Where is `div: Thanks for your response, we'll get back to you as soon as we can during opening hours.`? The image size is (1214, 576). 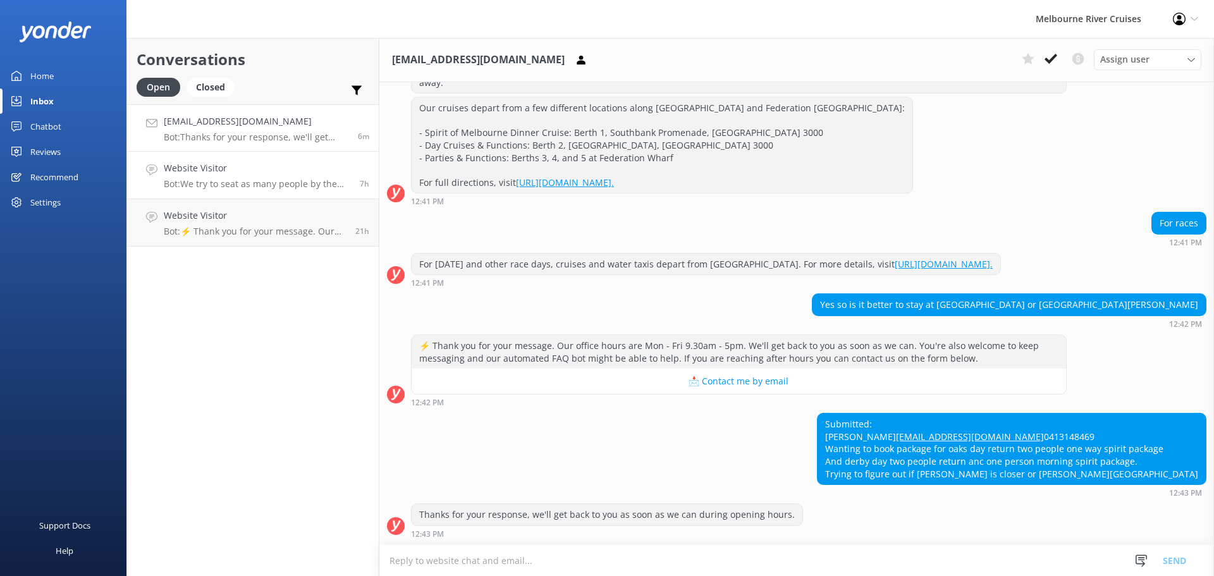
div: Thanks for your response, we'll get back to you as soon as we can during opening hours. is located at coordinates (607, 515).